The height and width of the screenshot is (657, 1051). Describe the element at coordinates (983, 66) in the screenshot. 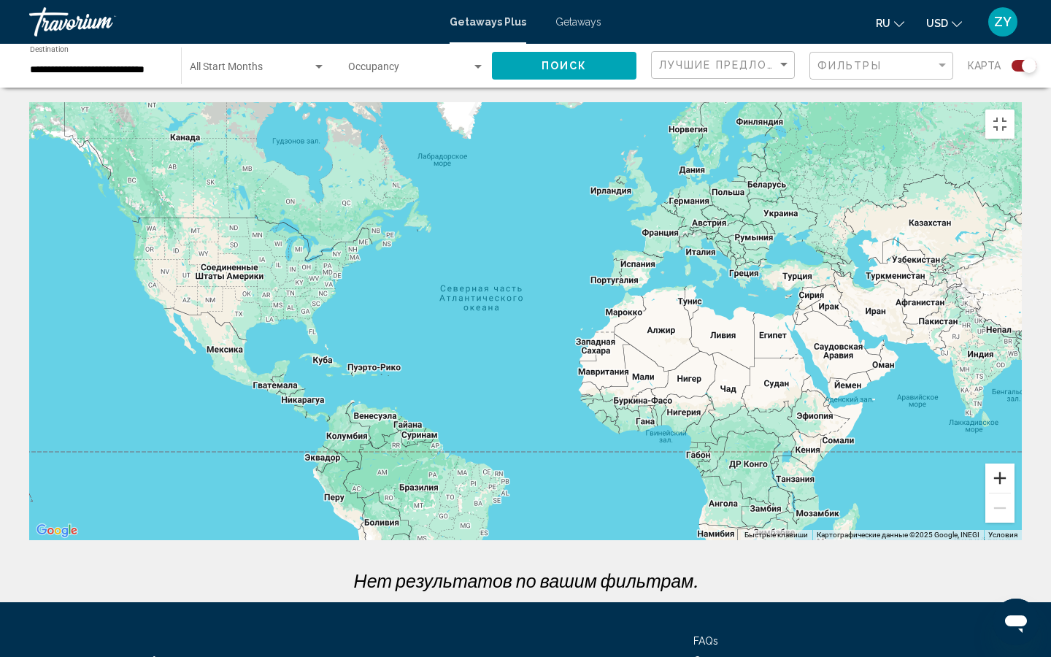

I see `span: карта` at that location.